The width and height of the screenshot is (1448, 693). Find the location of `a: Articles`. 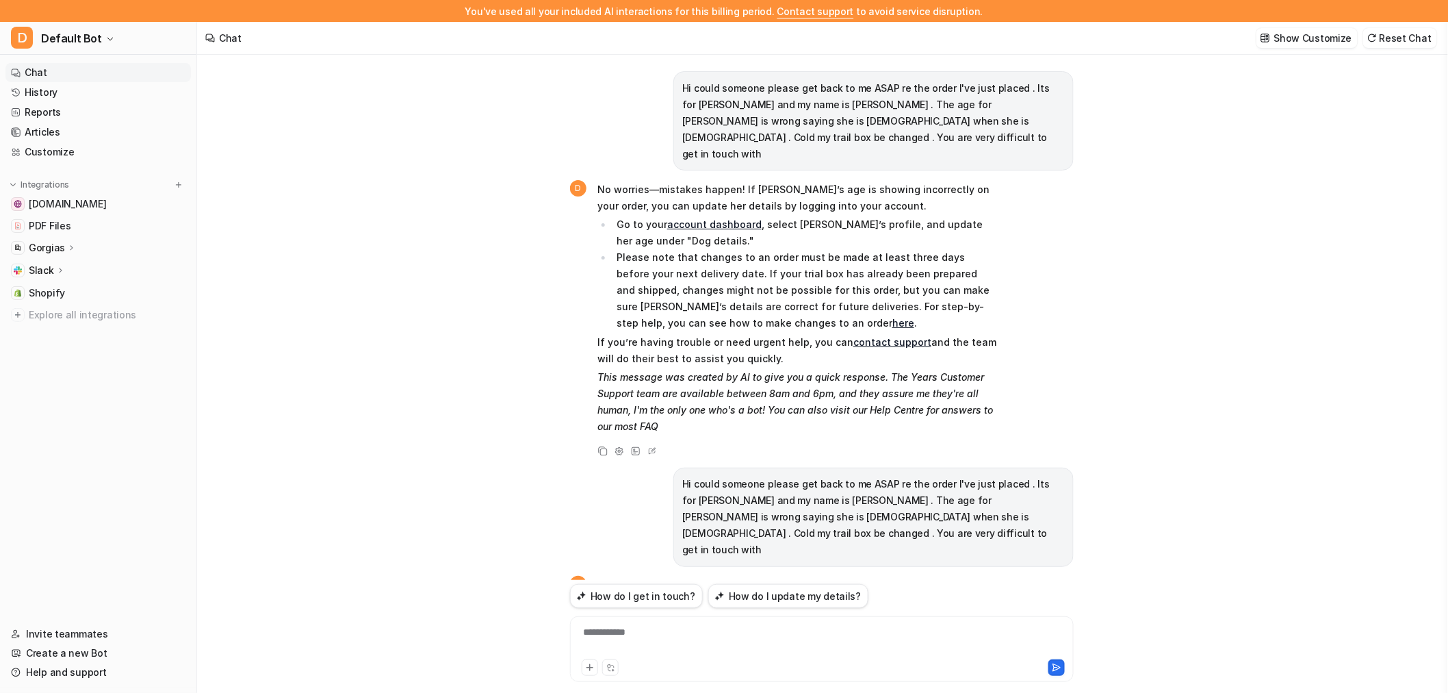

a: Articles is located at coordinates (98, 132).